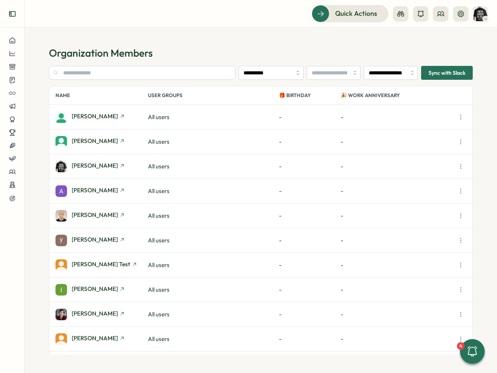  Describe the element at coordinates (398, 95) in the screenshot. I see `p: 🎉 Work Anniversary` at that location.